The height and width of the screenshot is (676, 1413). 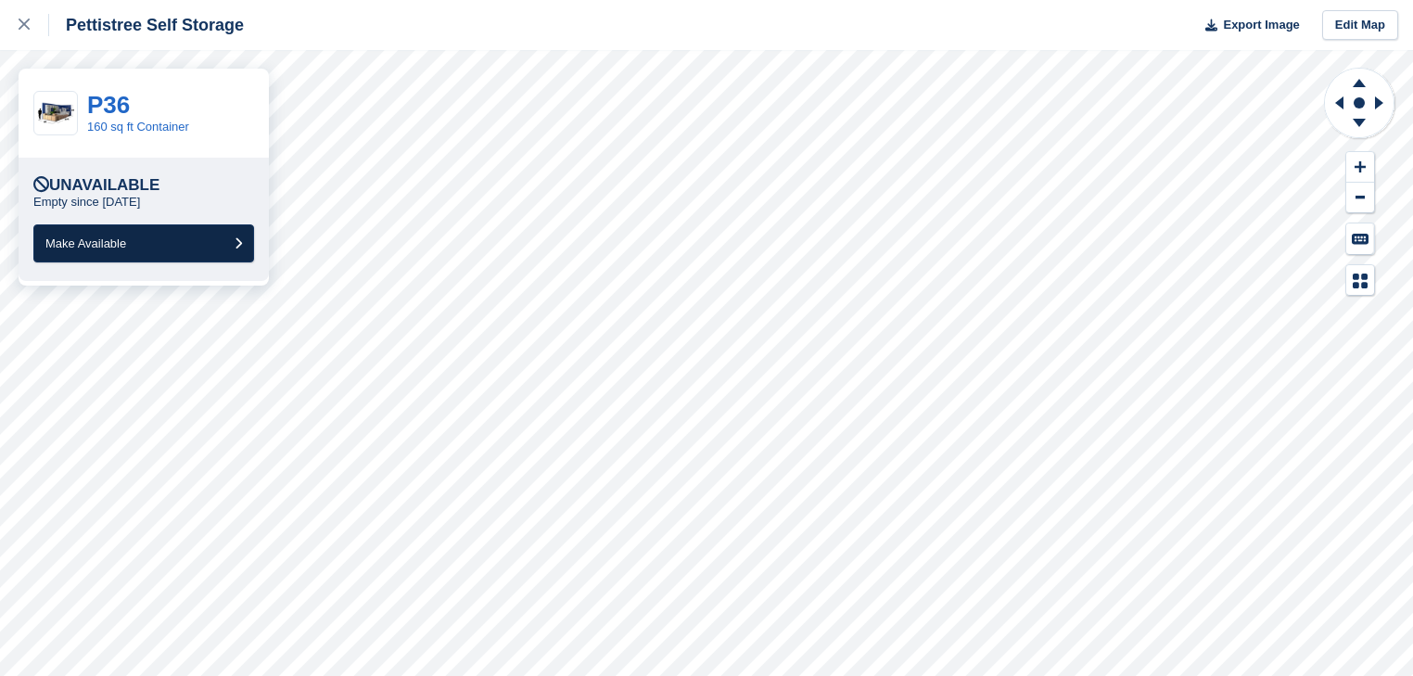 I want to click on button: Map Legend, so click(x=1360, y=280).